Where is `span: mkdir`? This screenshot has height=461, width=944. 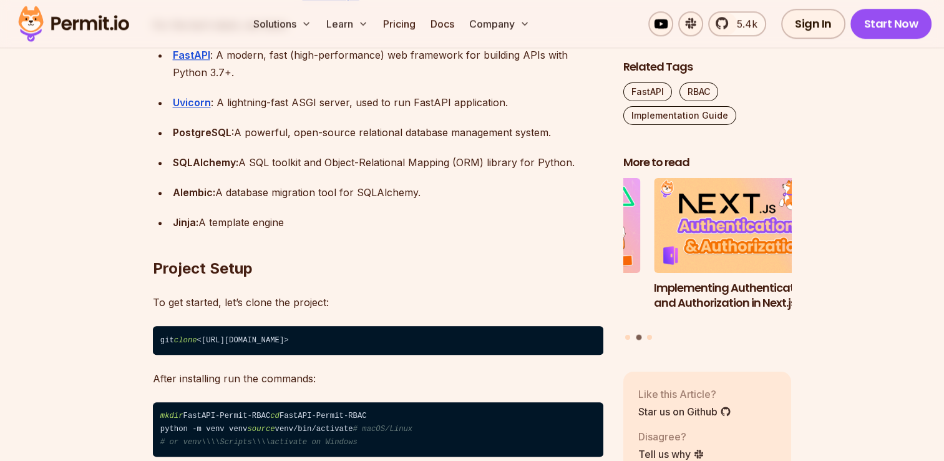 span: mkdir is located at coordinates (172, 416).